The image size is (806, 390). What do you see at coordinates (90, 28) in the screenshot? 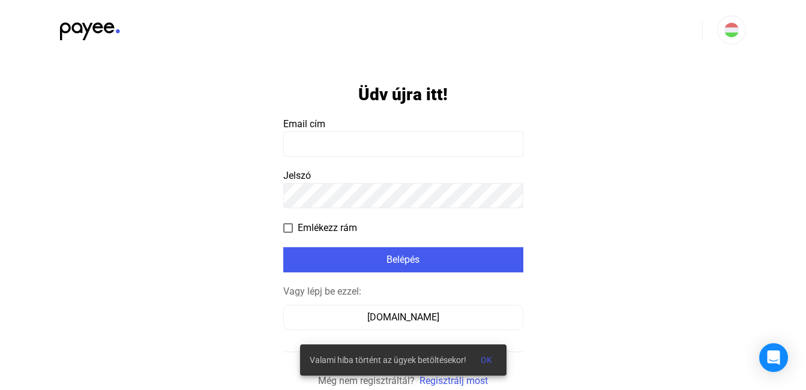
I see `img: black-payee-blue-dot.svg` at bounding box center [90, 28].